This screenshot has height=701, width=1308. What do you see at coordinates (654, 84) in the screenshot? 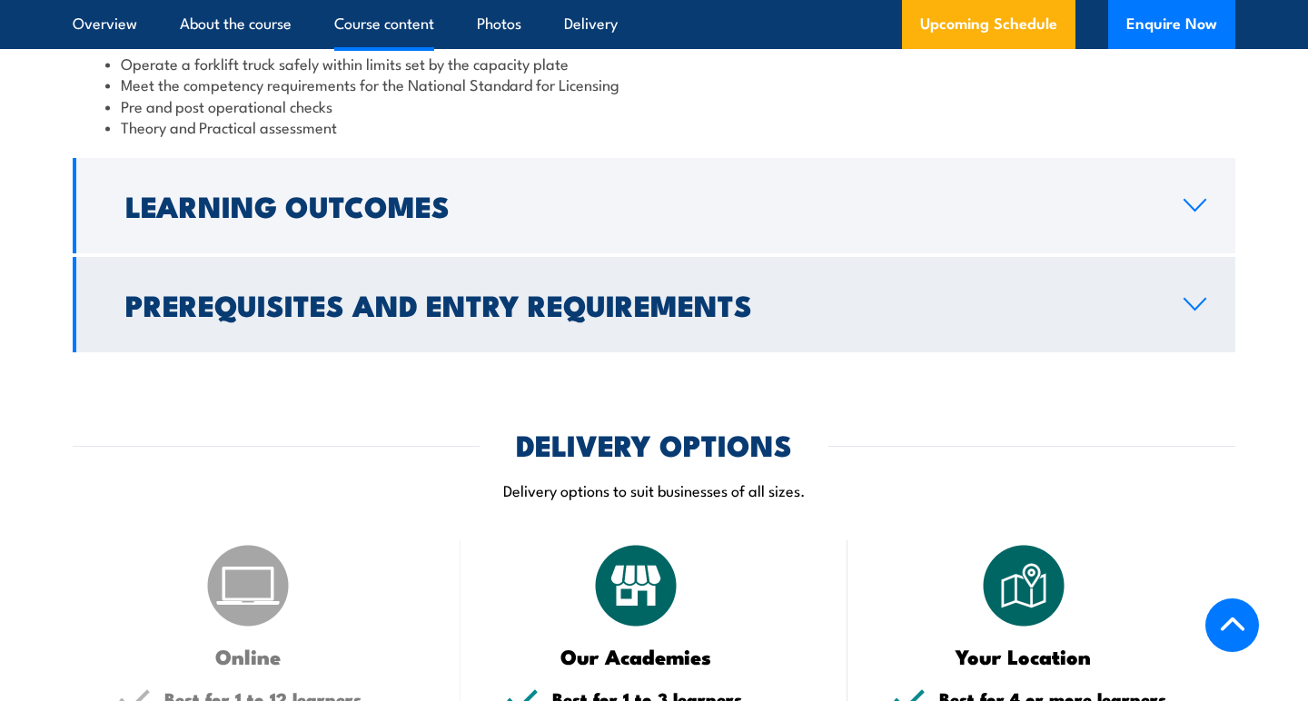
I see `li: Meet the competency requirements for the National Standard for Licensing` at bounding box center [654, 84].